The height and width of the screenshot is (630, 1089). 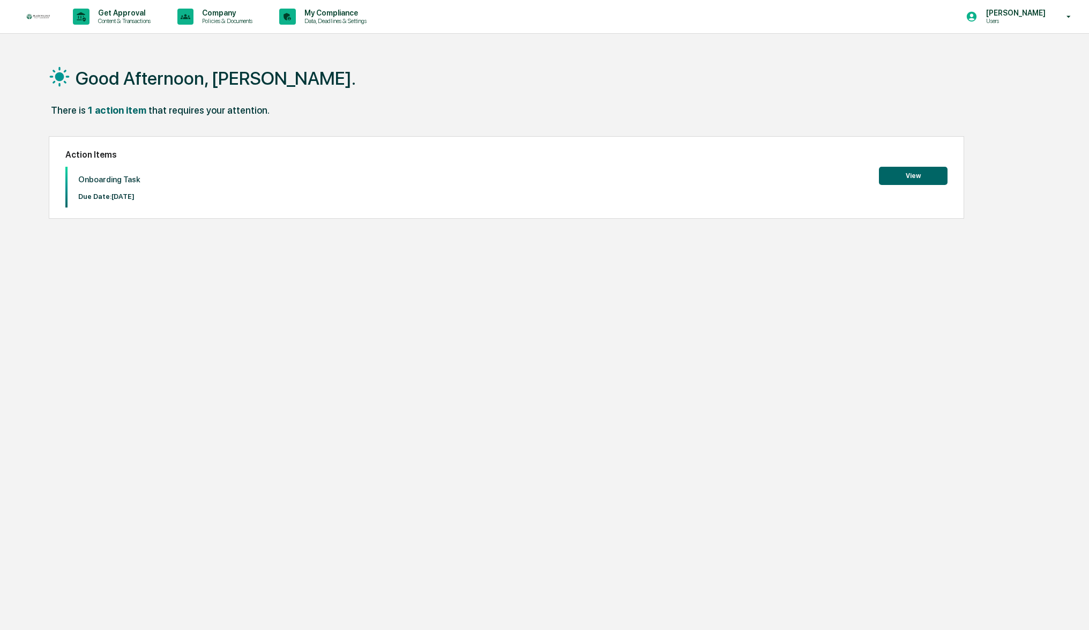 What do you see at coordinates (68, 110) in the screenshot?
I see `div: There is` at bounding box center [68, 110].